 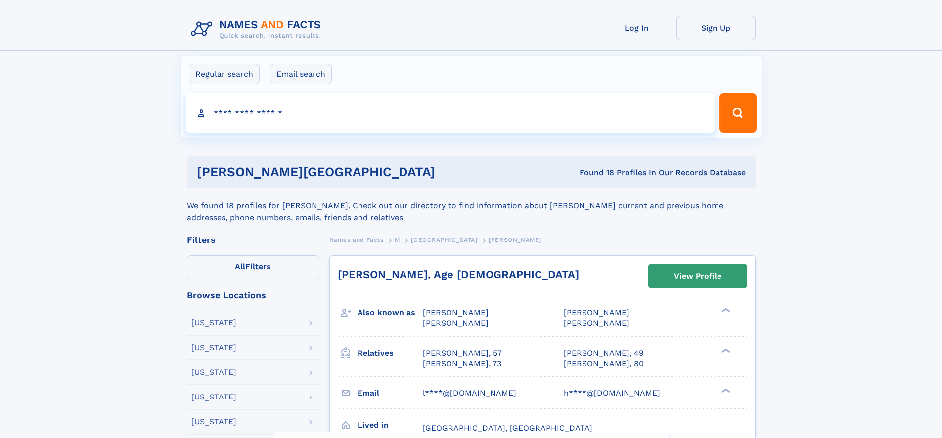 I want to click on label: Email search, so click(x=301, y=74).